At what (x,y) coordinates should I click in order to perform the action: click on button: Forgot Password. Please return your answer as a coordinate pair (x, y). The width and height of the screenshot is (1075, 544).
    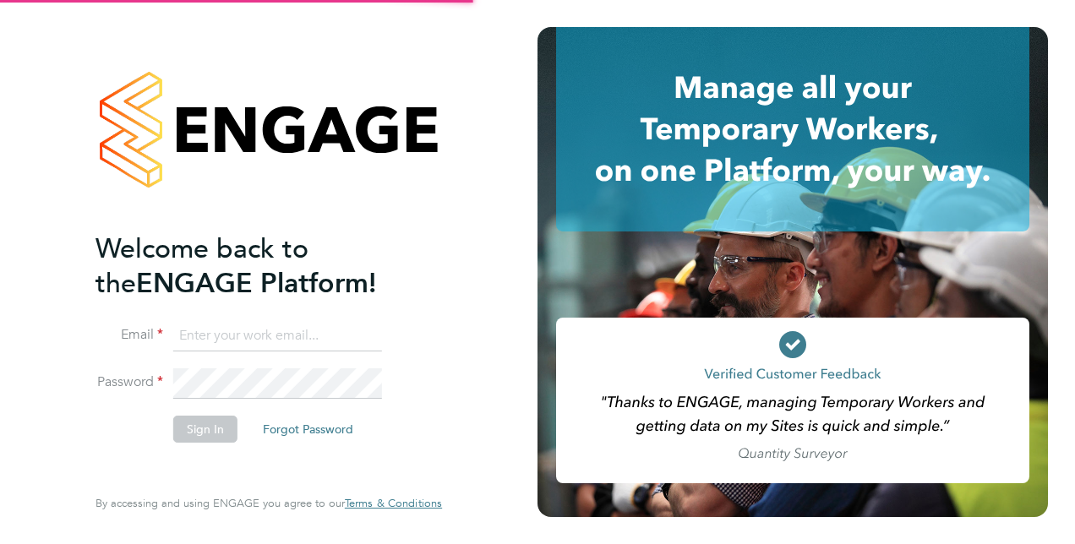
    Looking at the image, I should click on (308, 430).